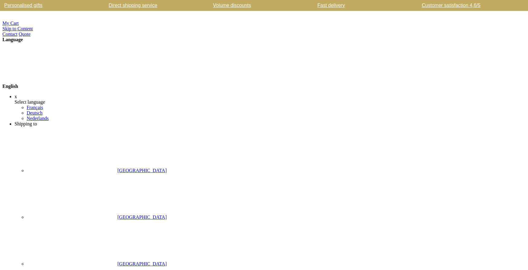 The width and height of the screenshot is (528, 270). I want to click on span: Language, so click(13, 39).